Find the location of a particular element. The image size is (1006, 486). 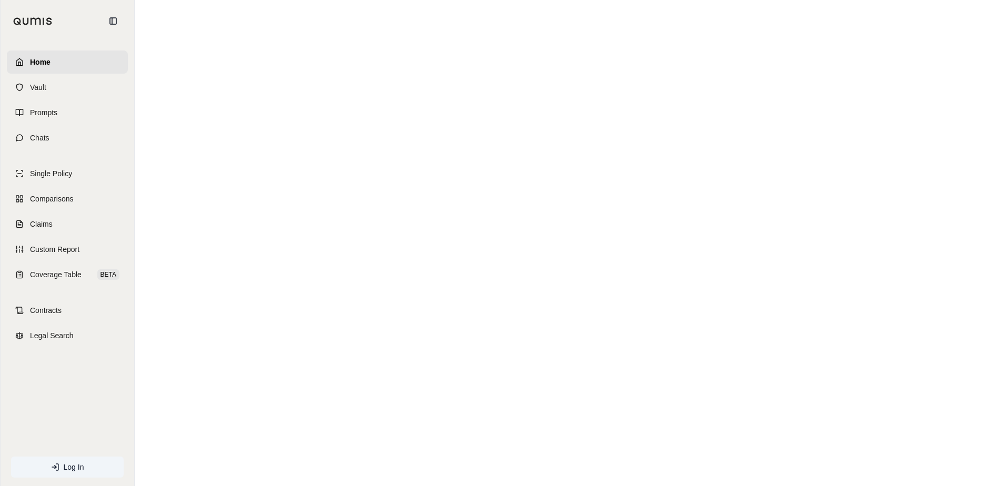

a: Vault is located at coordinates (67, 87).